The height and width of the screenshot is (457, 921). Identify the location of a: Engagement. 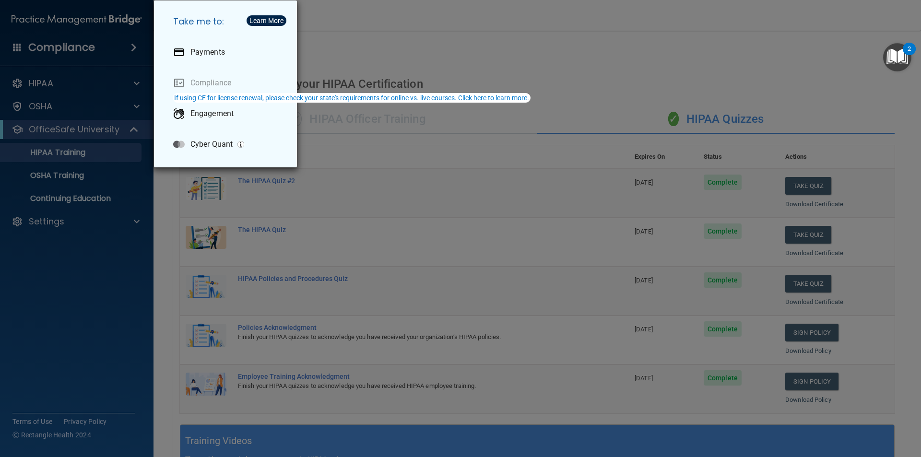
(227, 114).